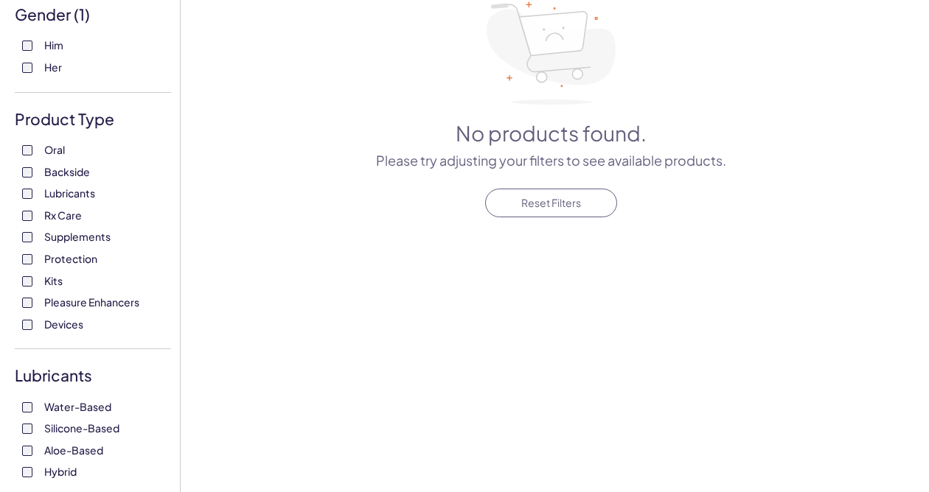 Image resolution: width=929 pixels, height=492 pixels. Describe the element at coordinates (551, 203) in the screenshot. I see `span: Reset Filters` at that location.